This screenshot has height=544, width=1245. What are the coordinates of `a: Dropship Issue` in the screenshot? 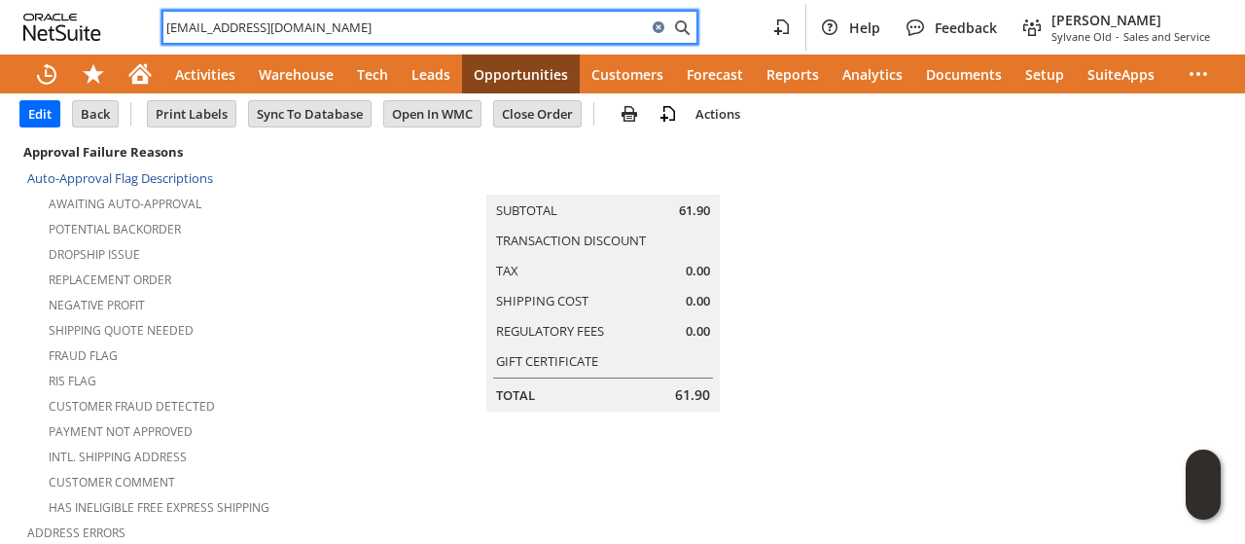 It's located at (94, 254).